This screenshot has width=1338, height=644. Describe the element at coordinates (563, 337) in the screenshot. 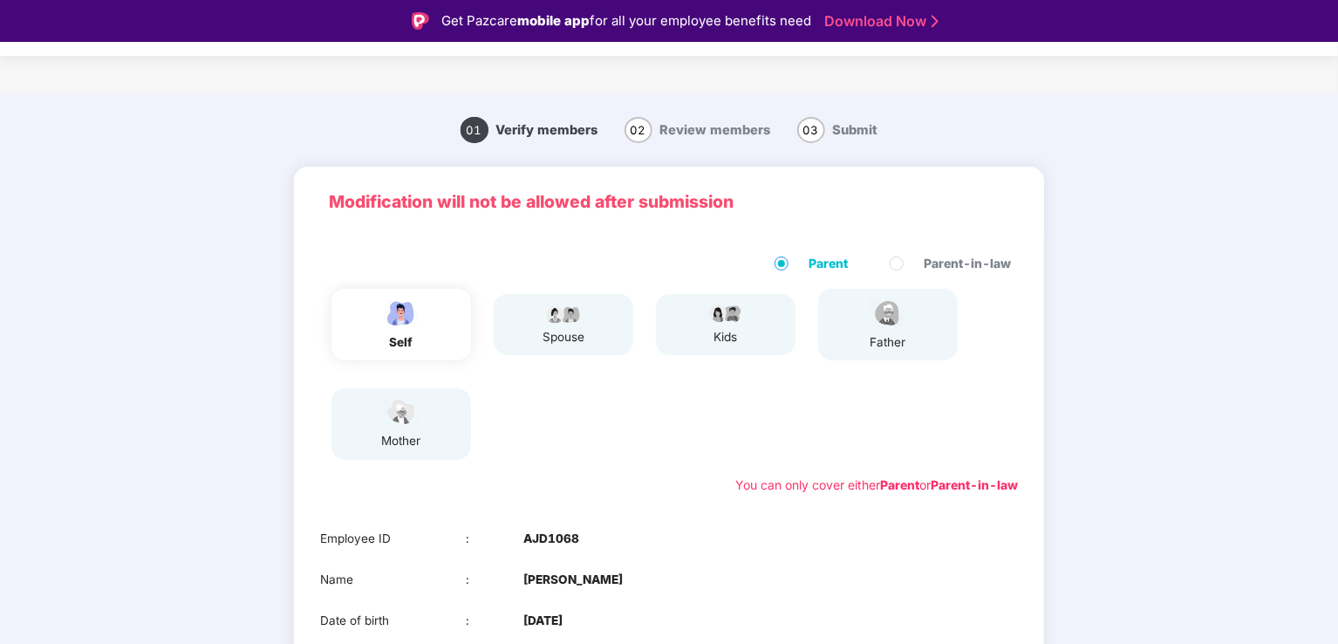

I see `div: spouse` at that location.